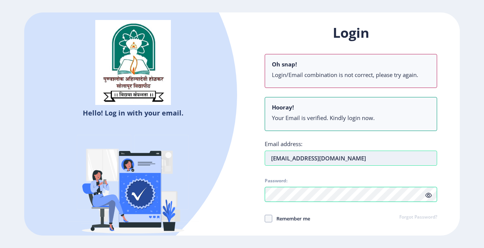 The height and width of the screenshot is (248, 484). What do you see at coordinates (351, 158) in the screenshot?
I see `input: Email address` at bounding box center [351, 158].